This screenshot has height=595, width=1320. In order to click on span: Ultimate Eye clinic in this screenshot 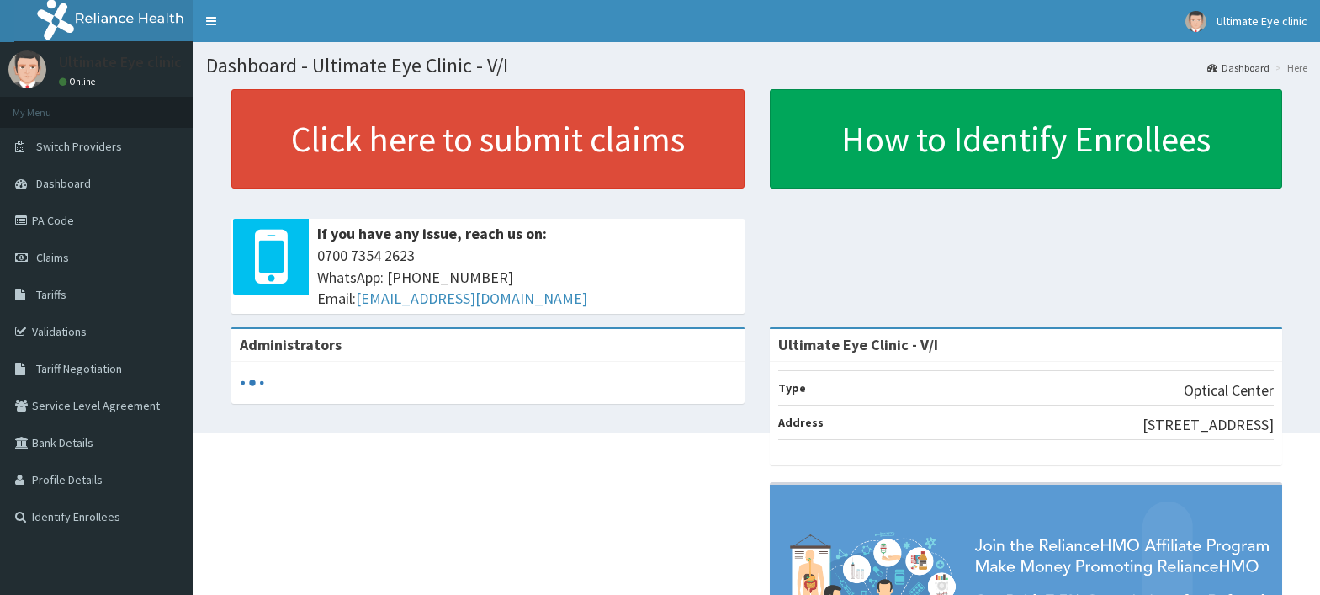, I will do `click(1262, 21)`.